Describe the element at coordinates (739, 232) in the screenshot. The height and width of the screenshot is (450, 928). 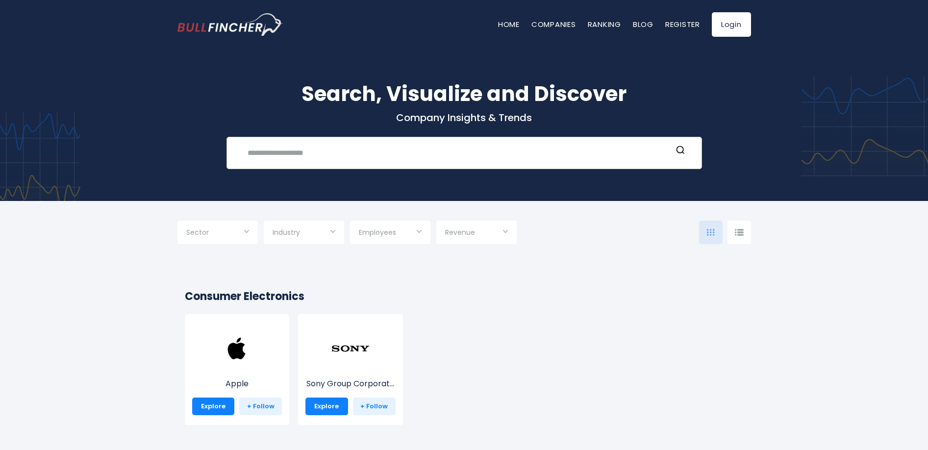
I see `img: icon-comp-list-view.svg` at that location.